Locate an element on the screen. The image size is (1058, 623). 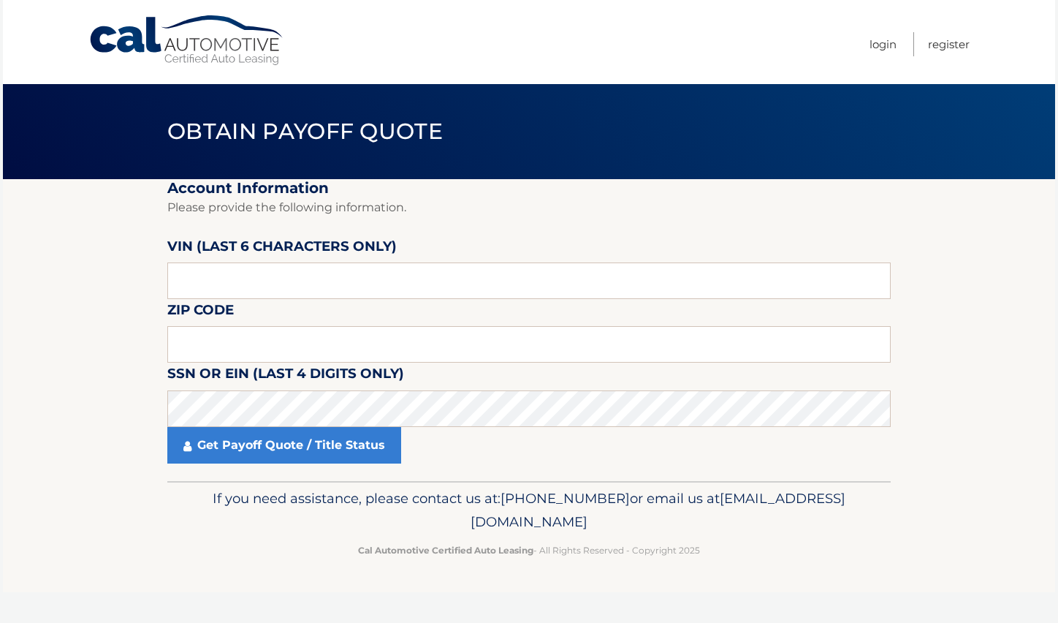
label: SSN or EIN (last 4 digits only) is located at coordinates (286, 376).